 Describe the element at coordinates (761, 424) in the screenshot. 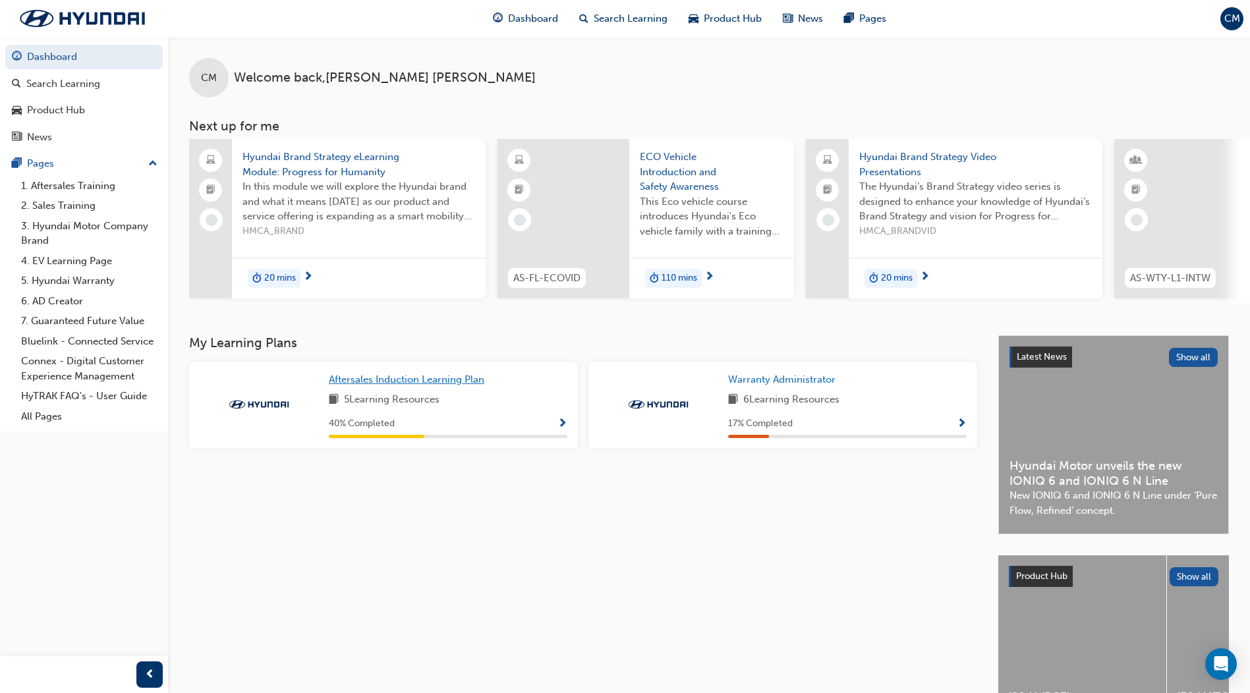

I see `span: 17 % Completed` at that location.